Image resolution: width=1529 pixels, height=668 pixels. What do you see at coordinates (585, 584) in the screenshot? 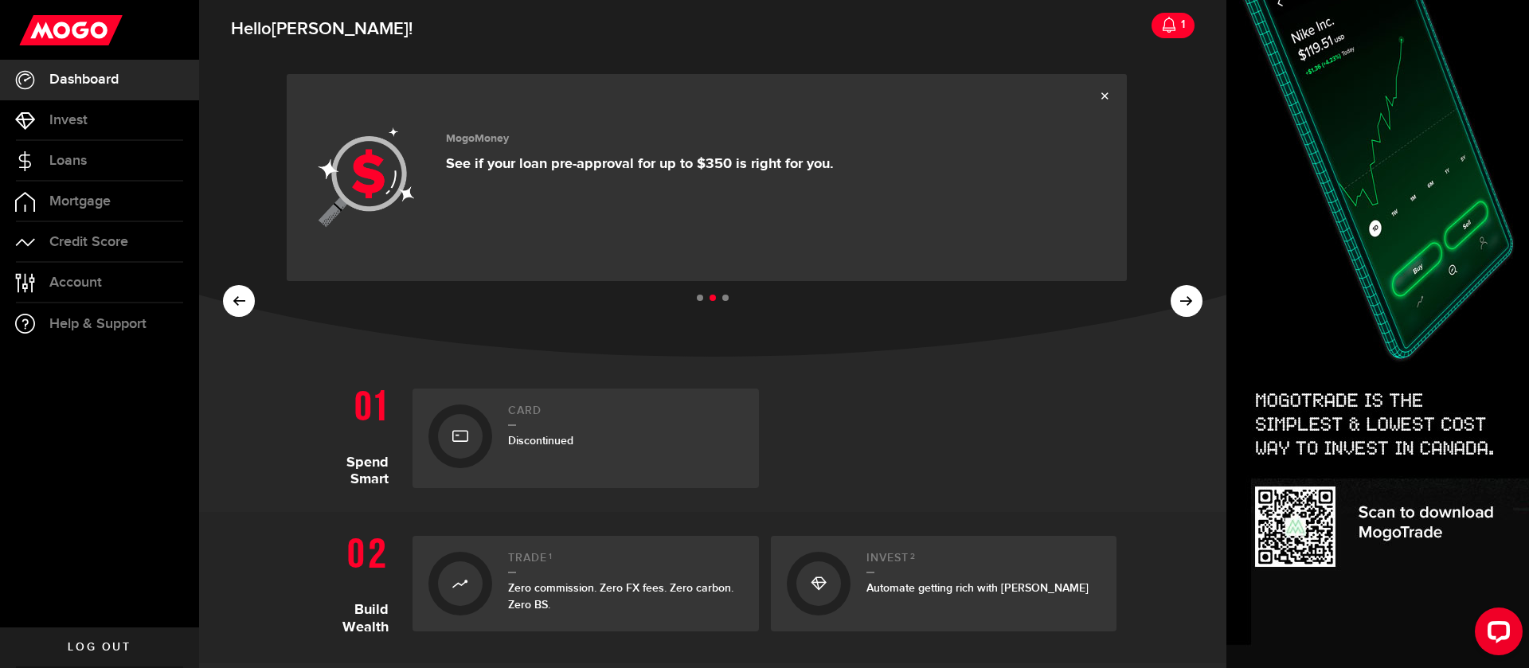
I see `a: Trade1Zero commission. Zero FX fees. Zero carbon. Zero BS.` at bounding box center [585, 584].